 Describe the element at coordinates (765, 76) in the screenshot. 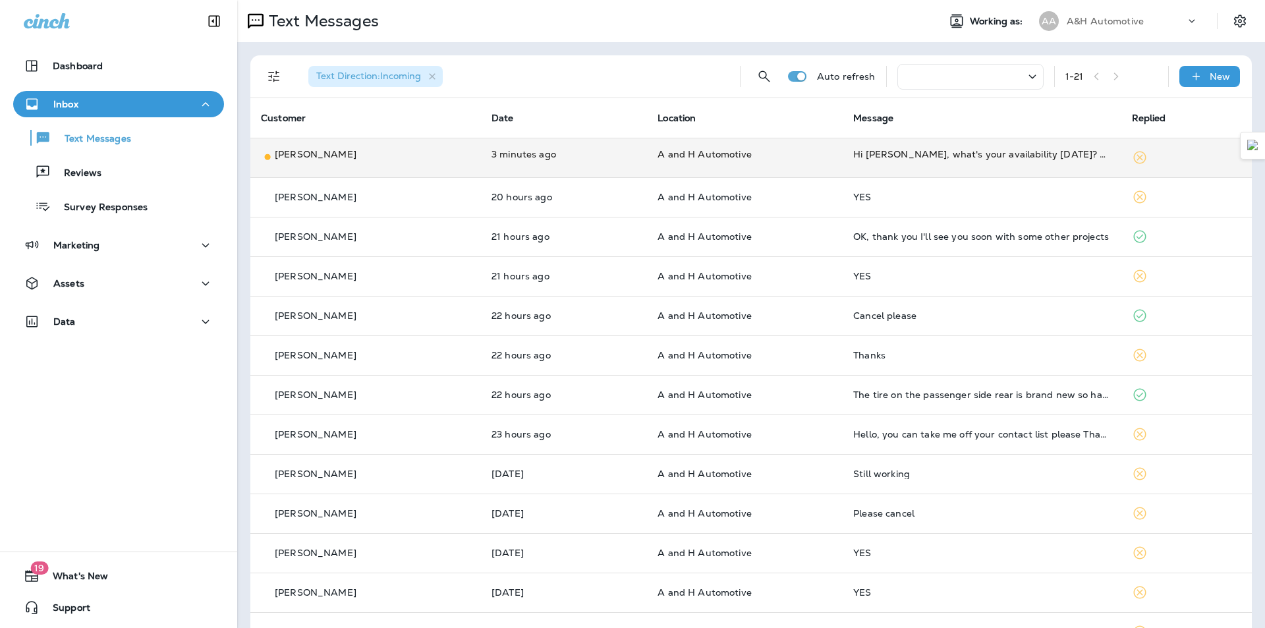

I see `button: Search Messages` at that location.